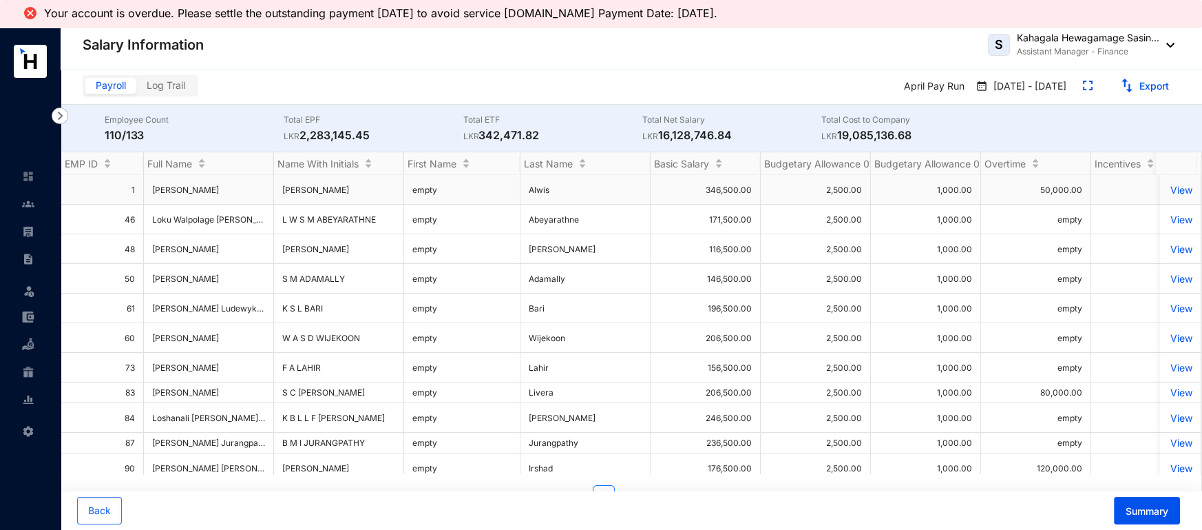 The image size is (1202, 530). What do you see at coordinates (28, 259) in the screenshot?
I see `img: contract-unselected.99e2b2107c0a7dd48938.svg` at bounding box center [28, 259].